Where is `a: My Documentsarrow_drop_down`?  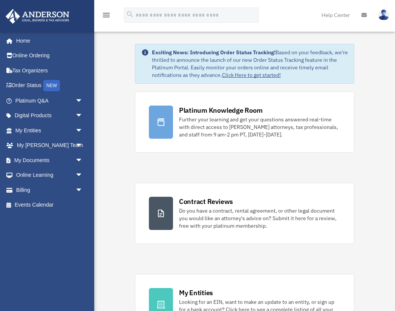
a: My Documentsarrow_drop_down is located at coordinates (50, 160).